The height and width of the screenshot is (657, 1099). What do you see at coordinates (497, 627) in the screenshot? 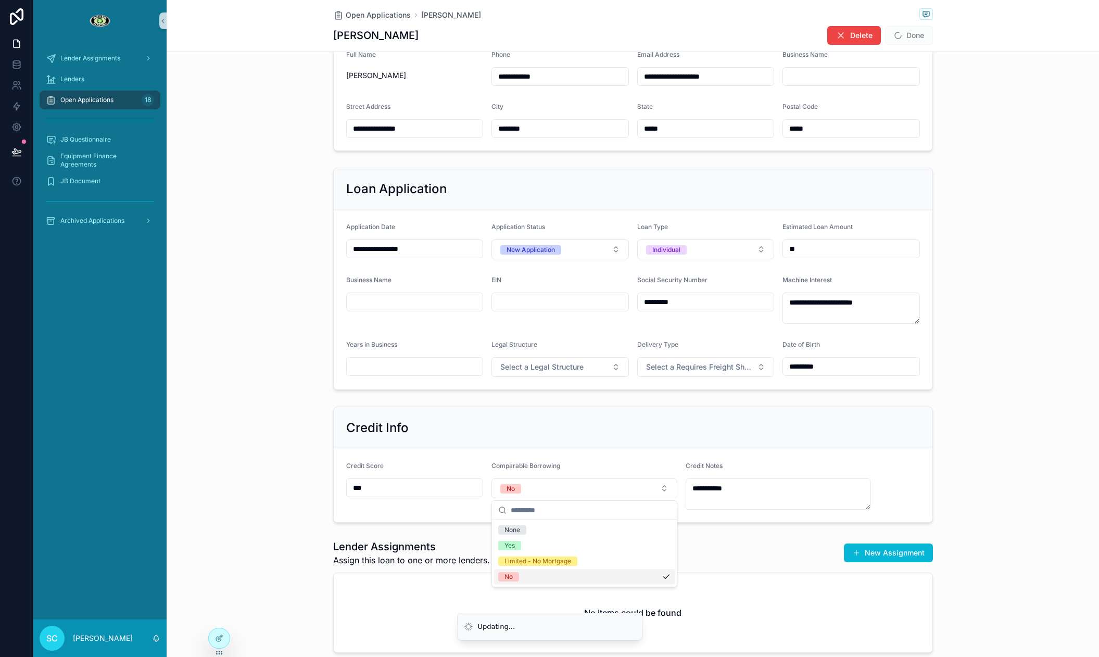
I see `div: Updating...` at bounding box center [497, 627].